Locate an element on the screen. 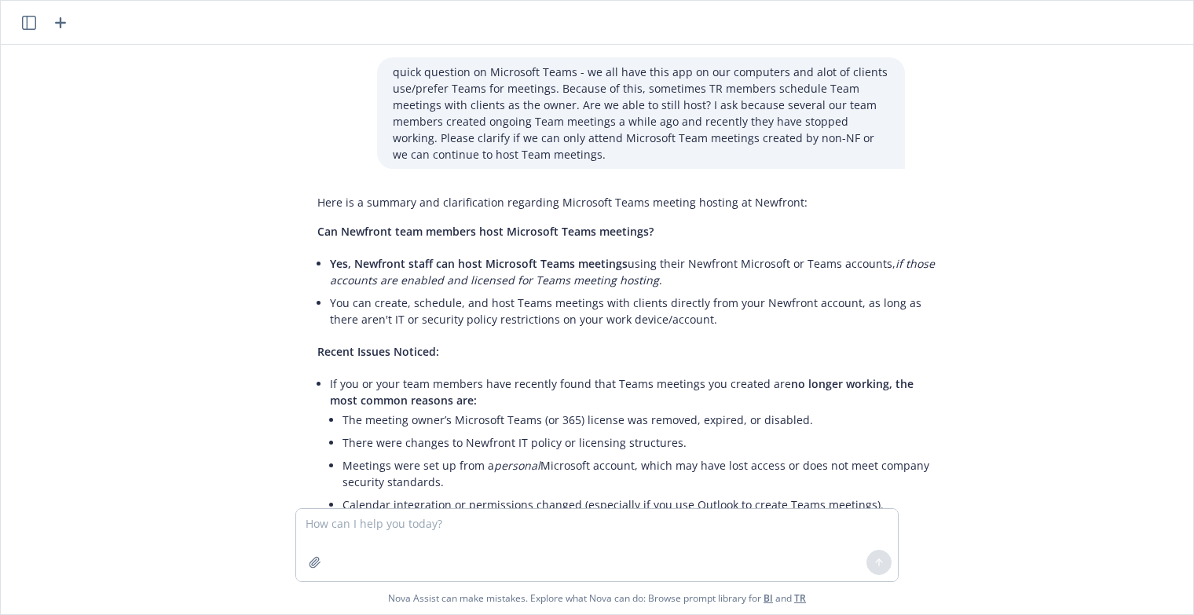 The image size is (1194, 615). span: Yes, Newfront staff can host Microsoft Teams meetings is located at coordinates (478, 263).